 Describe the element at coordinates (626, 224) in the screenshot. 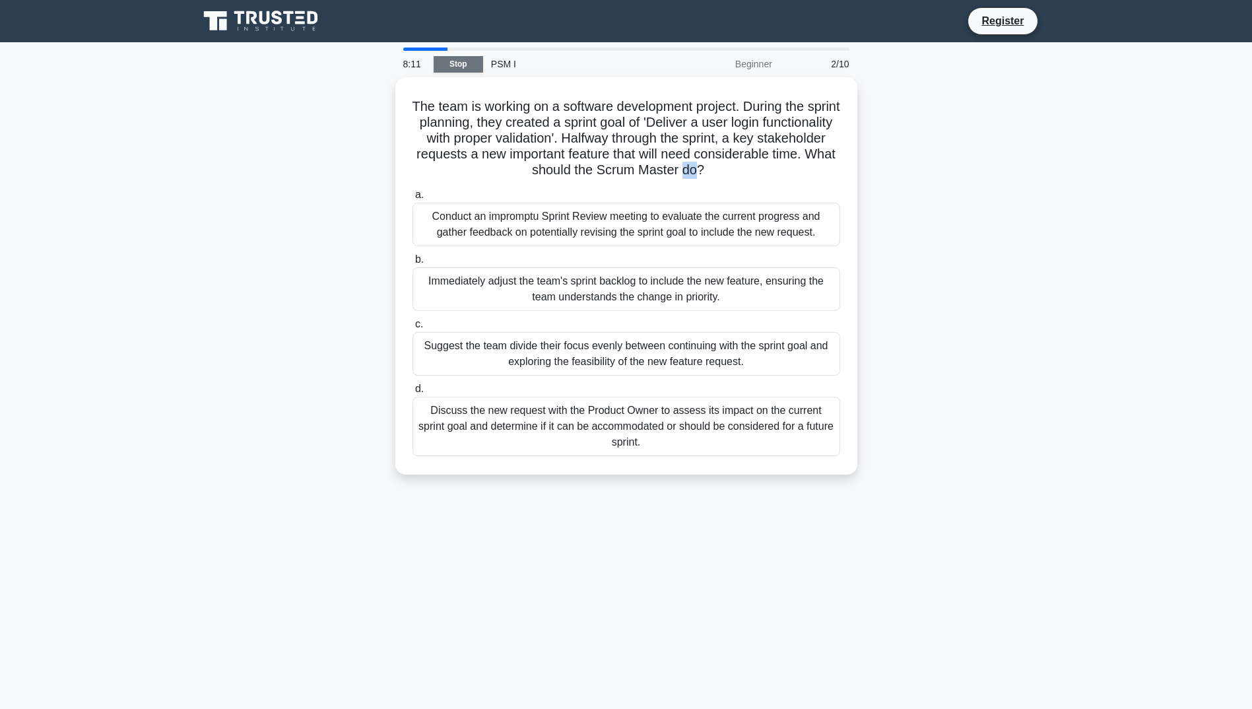

I see `div: Conduct an impromptu Sprint Review meeting to evaluate the current progress and gather feedback o...` at that location.